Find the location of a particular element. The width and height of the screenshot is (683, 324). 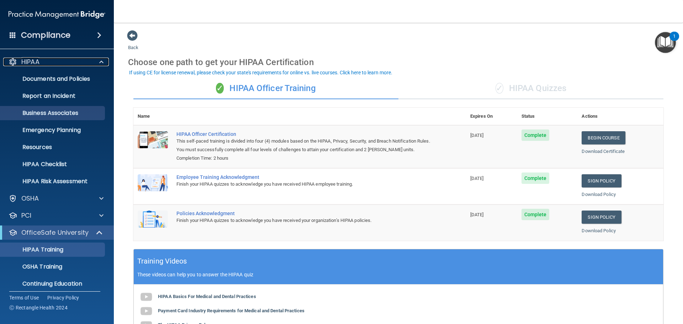

p: HIPAA Training is located at coordinates (34, 250).